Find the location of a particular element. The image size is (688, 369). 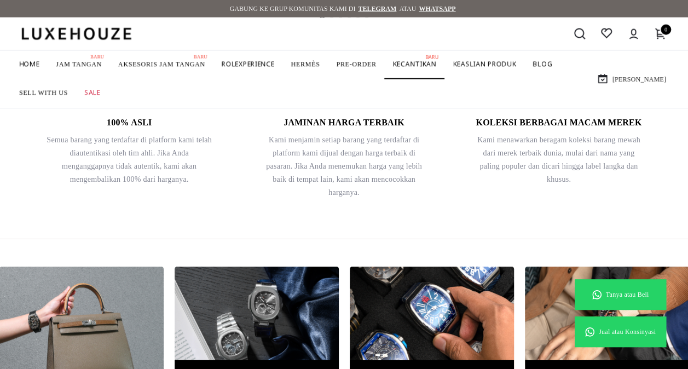

summary: Cari is located at coordinates (580, 34).